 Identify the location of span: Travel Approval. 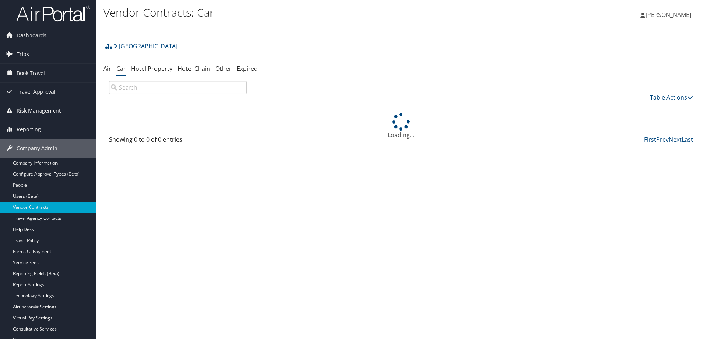
(36, 92).